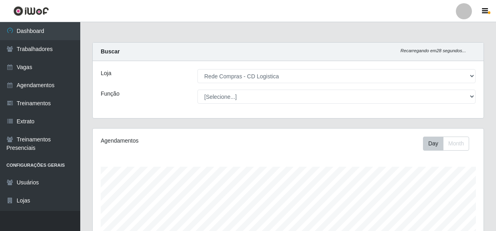 The image size is (496, 231). I want to click on strong: Buscar, so click(110, 51).